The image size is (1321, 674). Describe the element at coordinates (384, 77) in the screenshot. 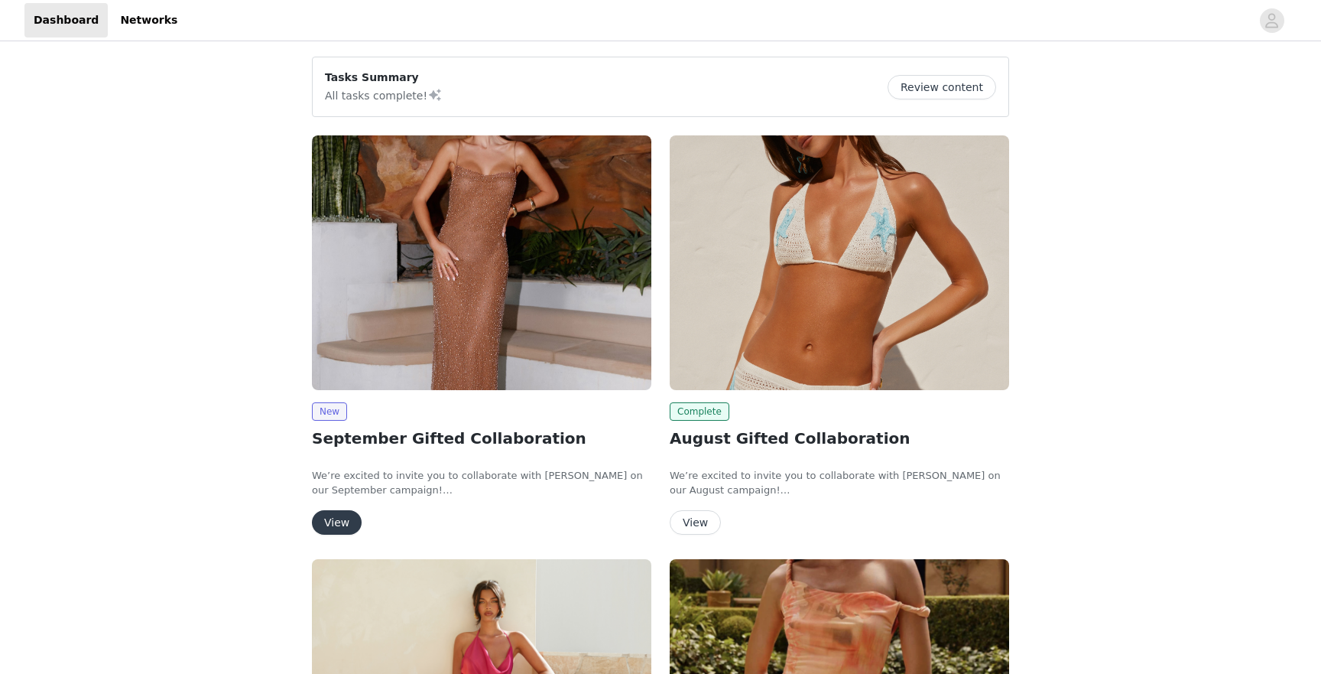

I see `p: Tasks Summary` at that location.